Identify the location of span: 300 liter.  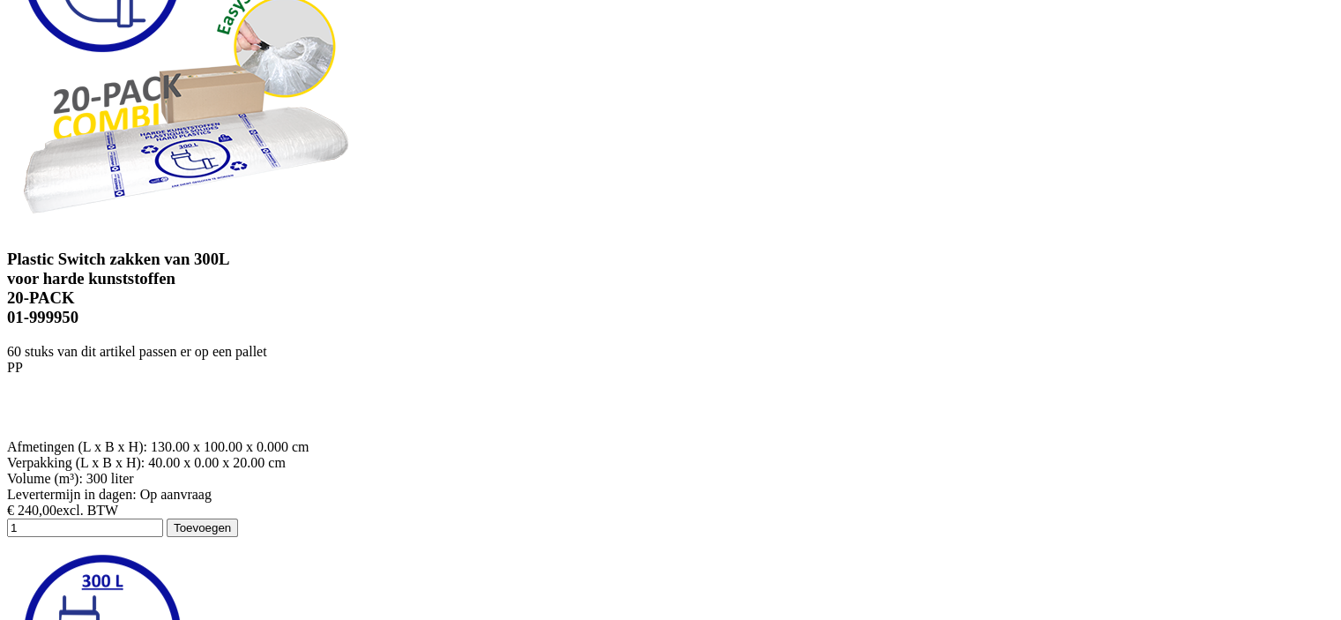
(110, 478).